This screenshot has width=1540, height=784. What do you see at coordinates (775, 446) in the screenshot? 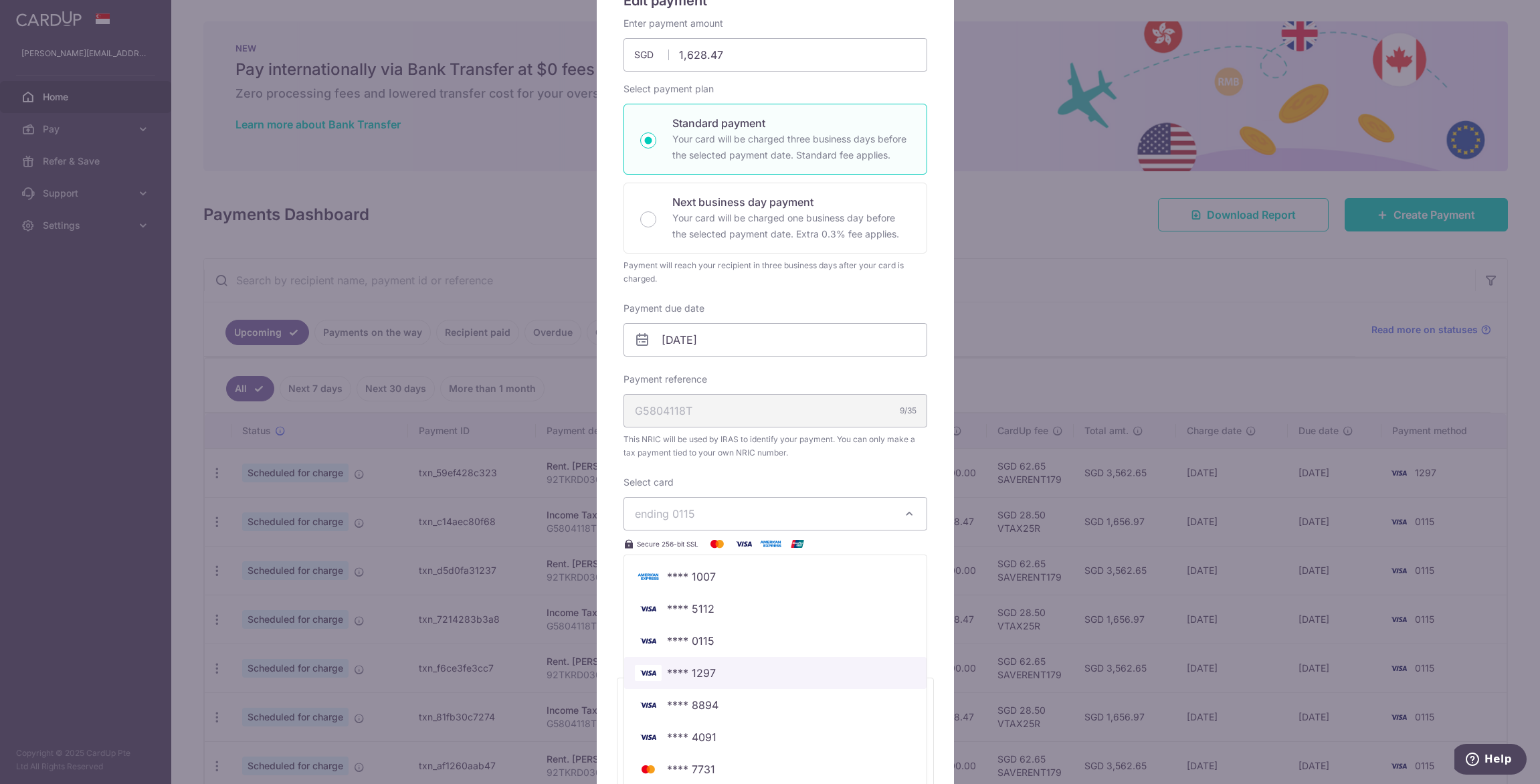
I see `span: This NRIC will be used by IRAS to identify your payment. You can only make a tax payment tied to ...` at bounding box center [775, 446].